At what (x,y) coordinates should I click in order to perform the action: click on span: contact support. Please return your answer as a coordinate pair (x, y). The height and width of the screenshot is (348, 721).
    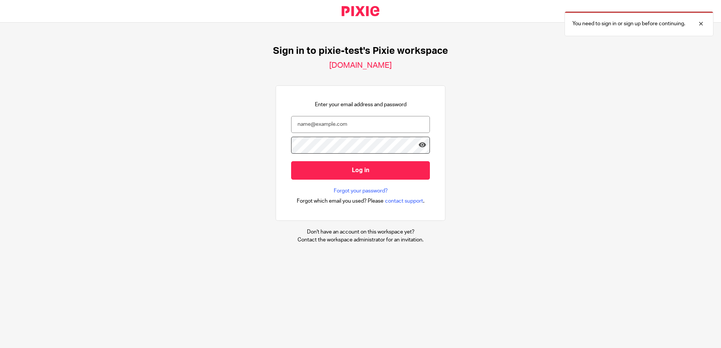
    Looking at the image, I should click on (404, 201).